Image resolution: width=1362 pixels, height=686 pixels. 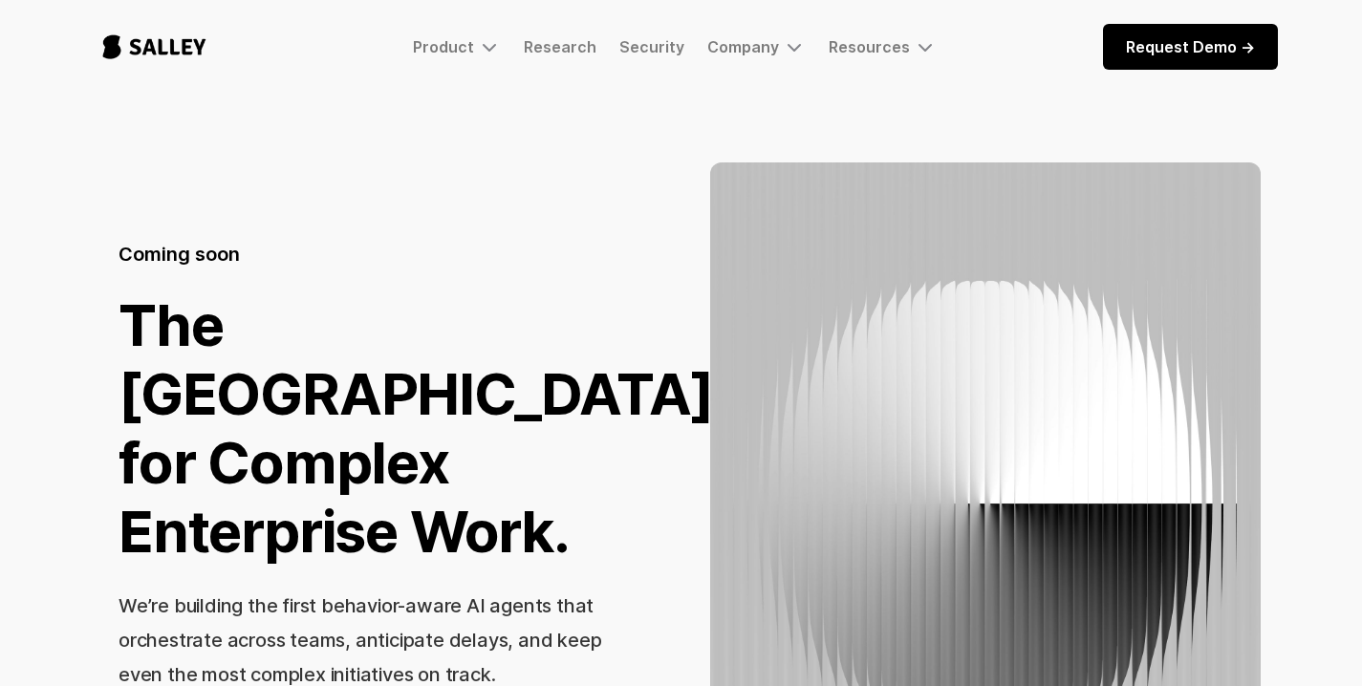 I want to click on a: Research, so click(x=560, y=47).